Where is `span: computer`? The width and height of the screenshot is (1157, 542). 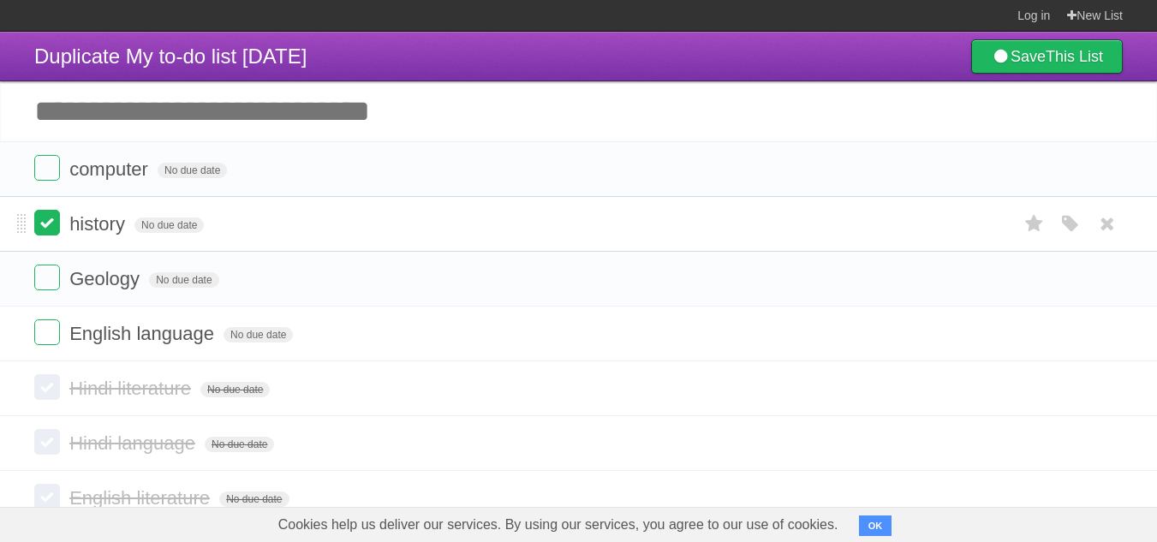 span: computer is located at coordinates (110, 169).